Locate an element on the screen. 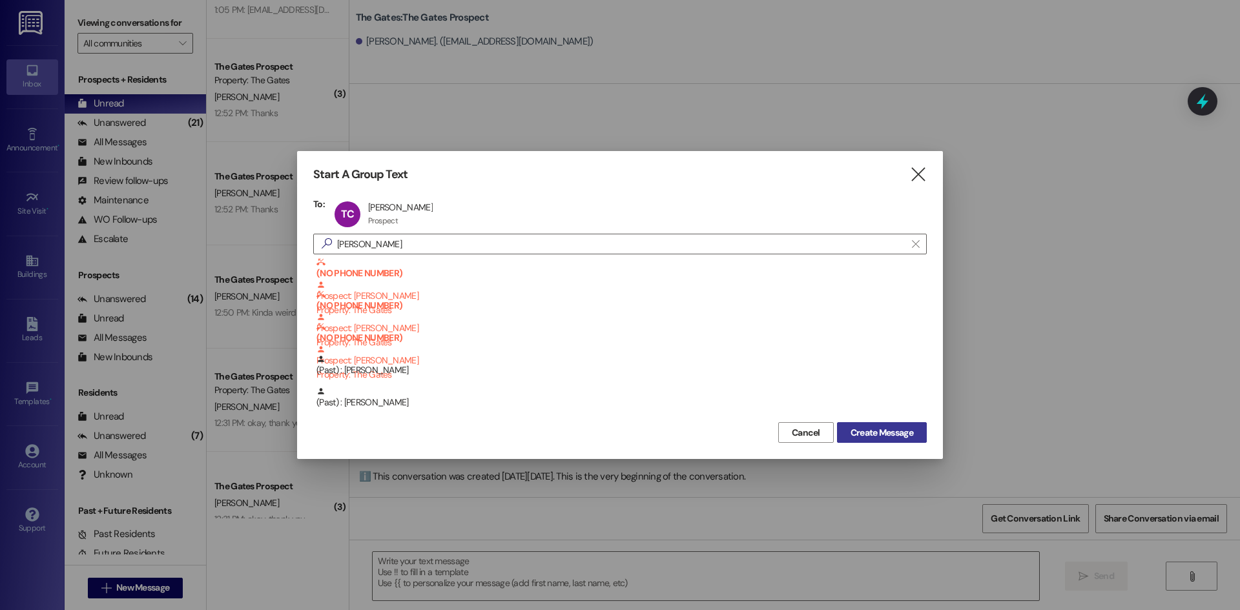 The width and height of the screenshot is (1240, 610). input: Search for any contact or apartment is located at coordinates (621, 244).